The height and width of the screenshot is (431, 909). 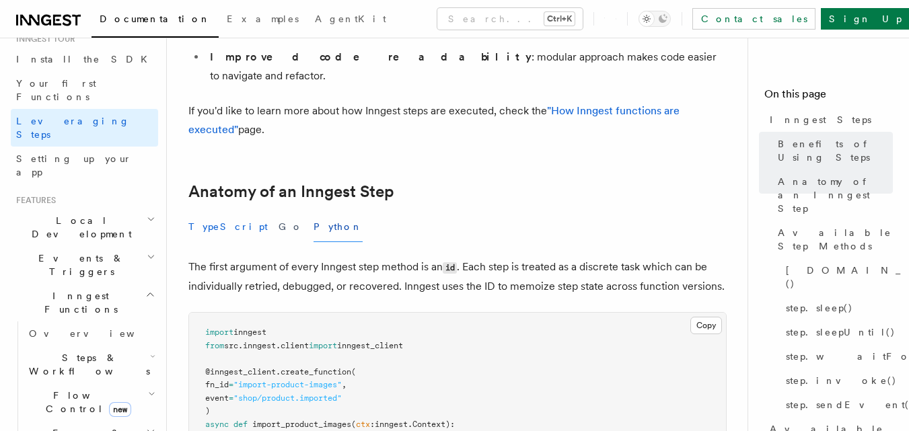 What do you see at coordinates (231, 346) in the screenshot?
I see `span: src` at bounding box center [231, 346].